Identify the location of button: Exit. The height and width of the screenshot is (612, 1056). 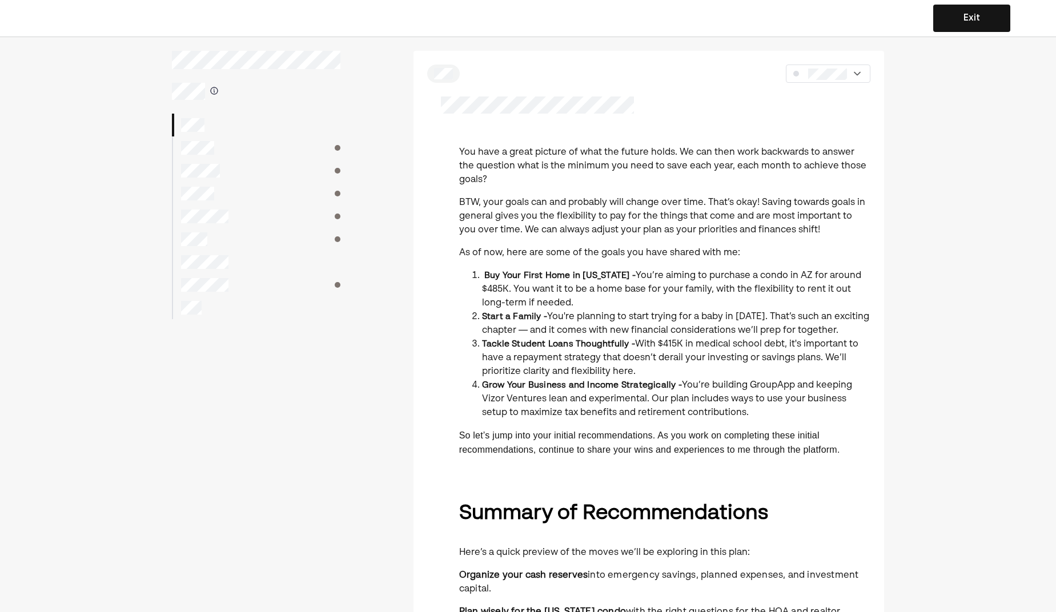
(972, 18).